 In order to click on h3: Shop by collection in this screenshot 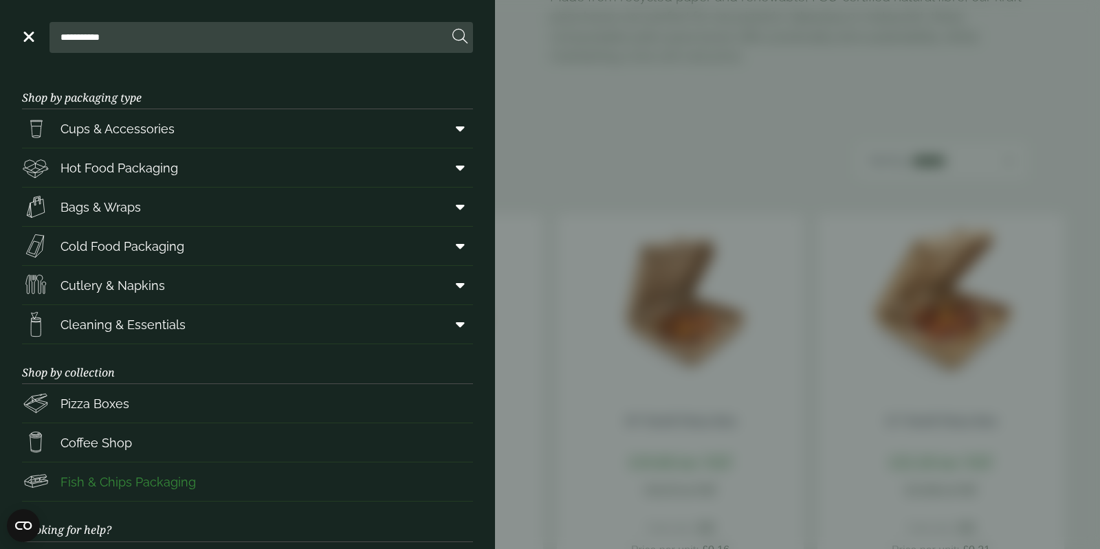, I will do `click(247, 364)`.